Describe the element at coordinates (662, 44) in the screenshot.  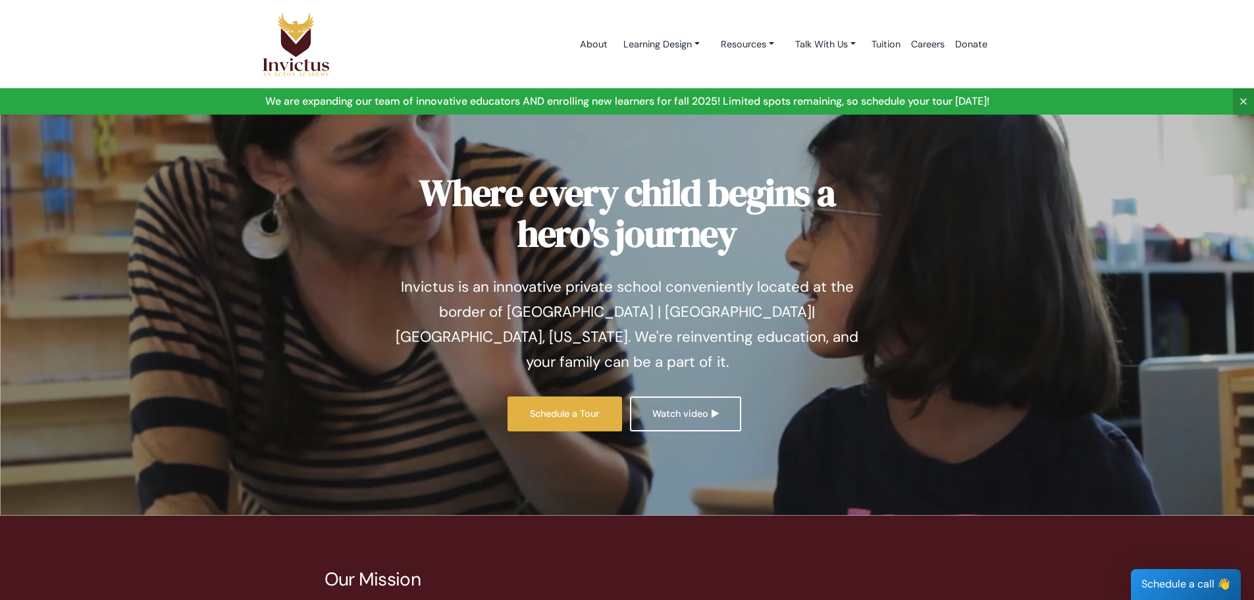
I see `a: Learning Design` at that location.